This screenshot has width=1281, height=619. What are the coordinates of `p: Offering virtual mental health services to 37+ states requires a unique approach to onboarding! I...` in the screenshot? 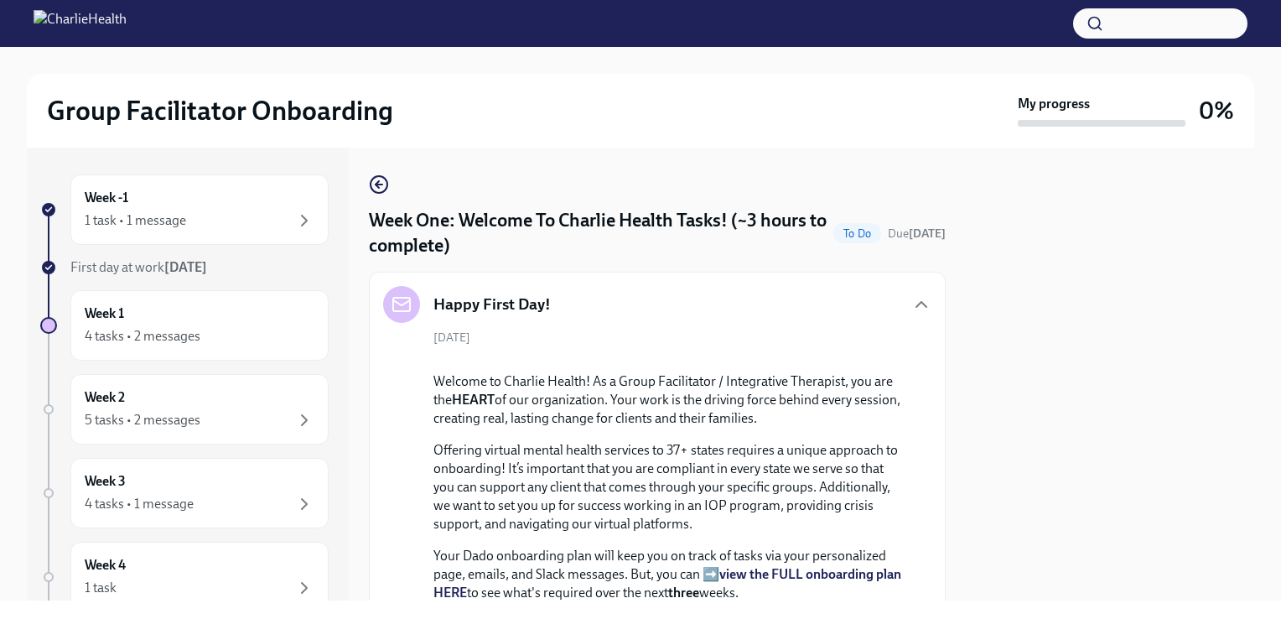 It's located at (669, 487).